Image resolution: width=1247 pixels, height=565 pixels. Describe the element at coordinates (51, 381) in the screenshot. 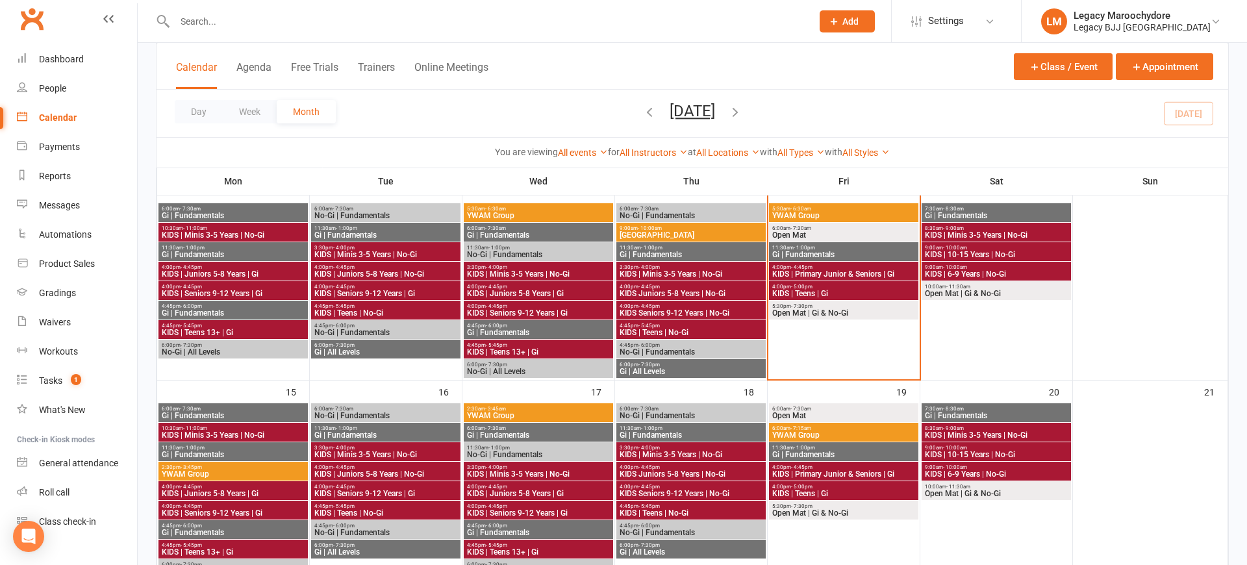

I see `div: Tasks` at that location.